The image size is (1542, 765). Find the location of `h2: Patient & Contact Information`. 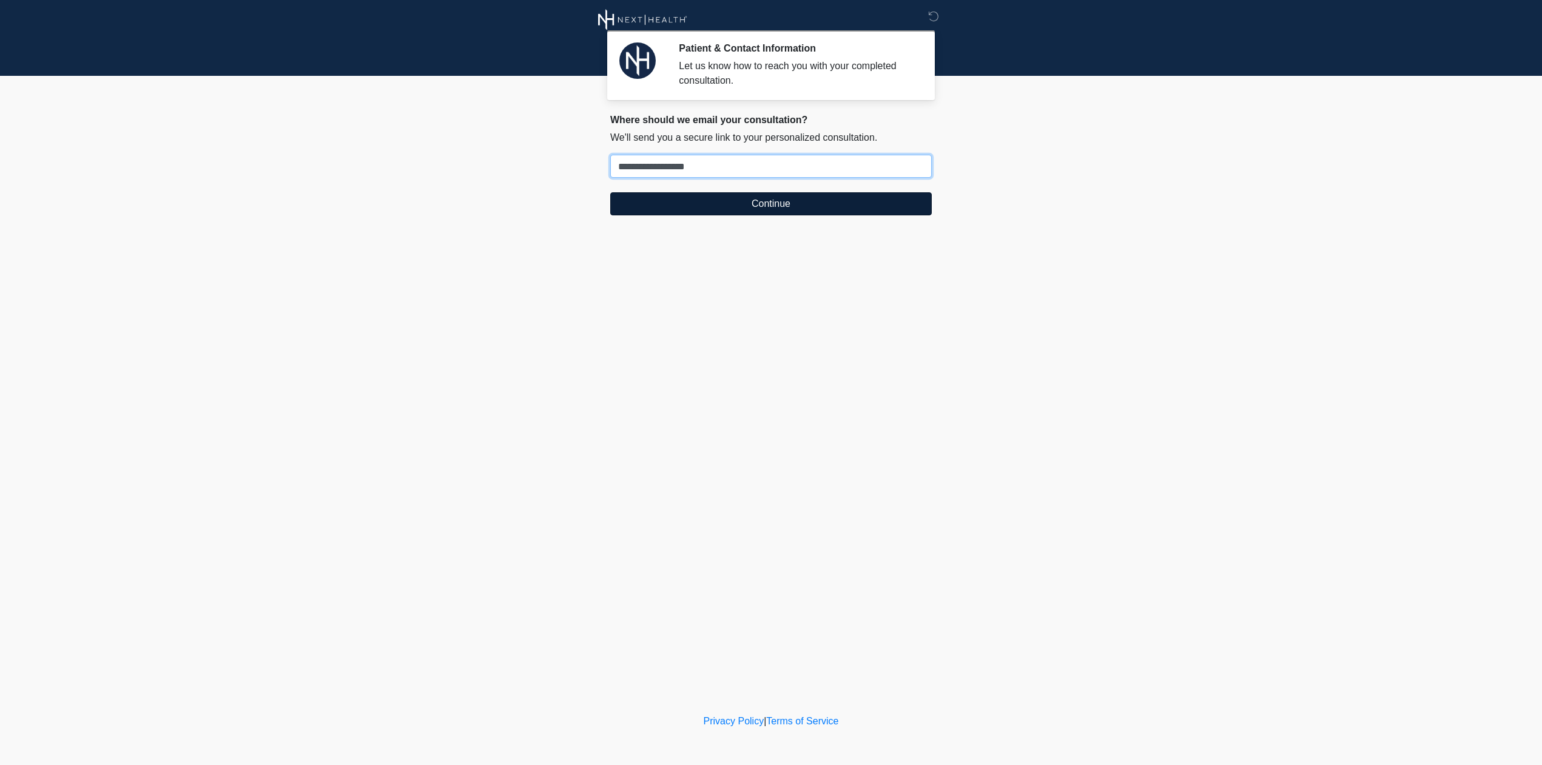

h2: Patient & Contact Information is located at coordinates (796, 48).